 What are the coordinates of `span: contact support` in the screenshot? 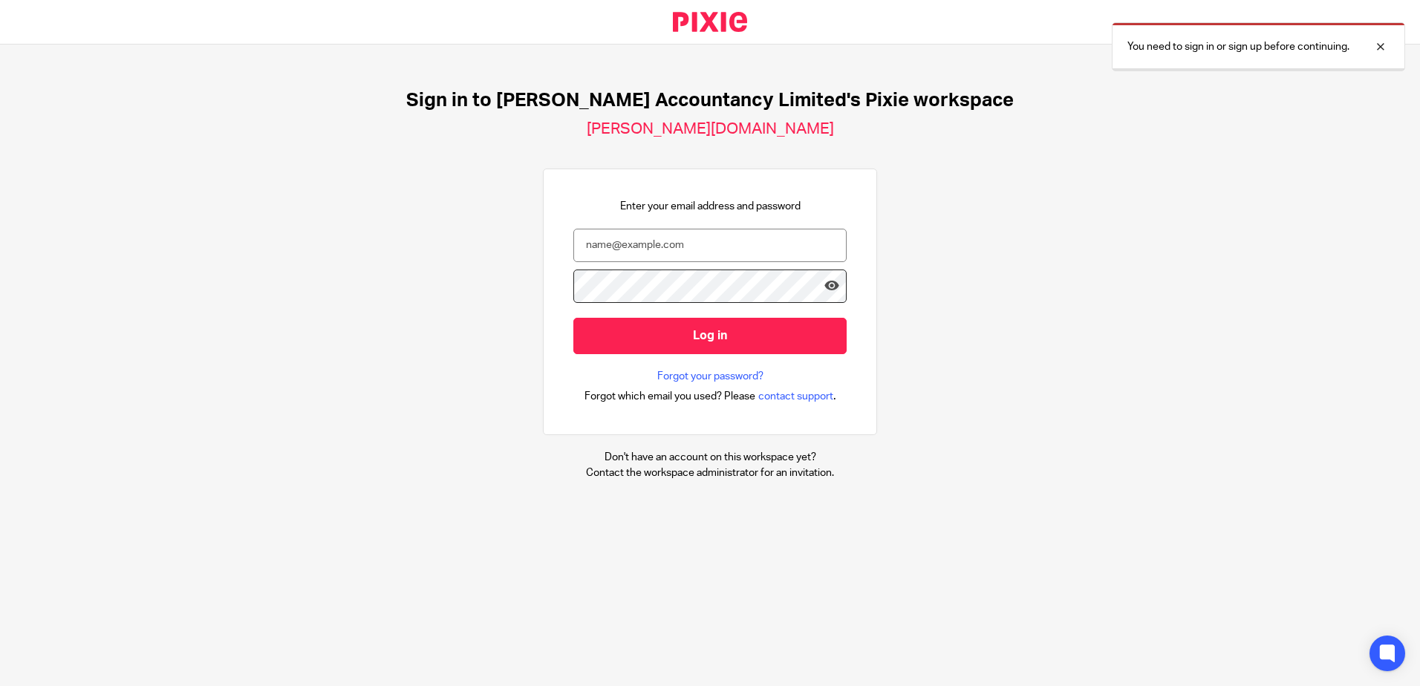 It's located at (795, 397).